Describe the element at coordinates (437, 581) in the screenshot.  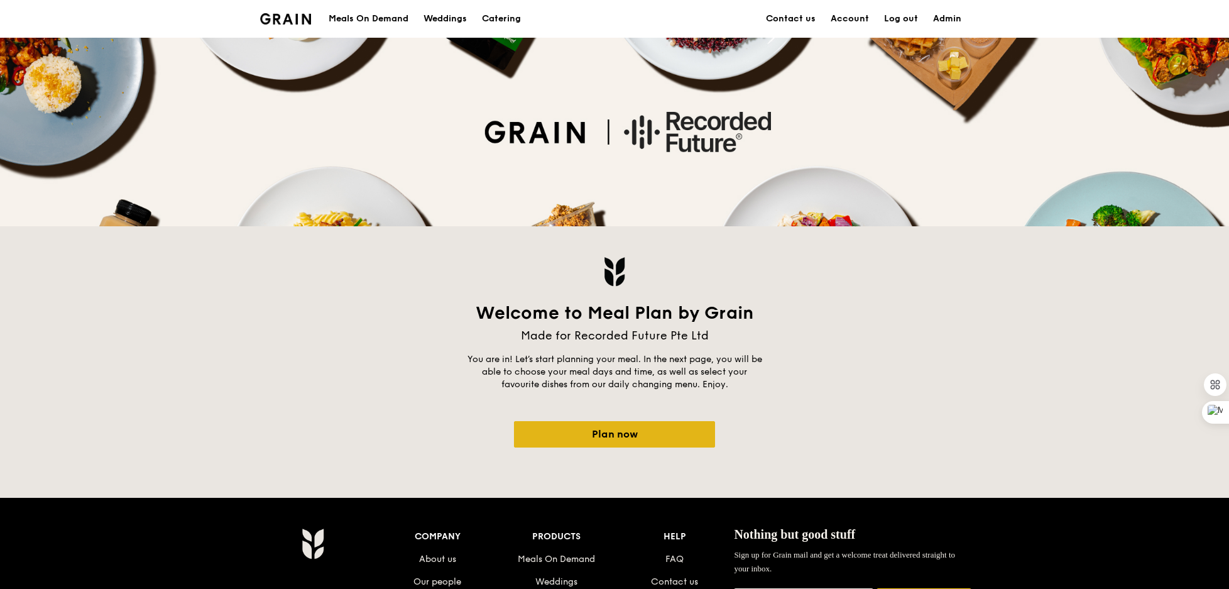
I see `a: Our people` at that location.